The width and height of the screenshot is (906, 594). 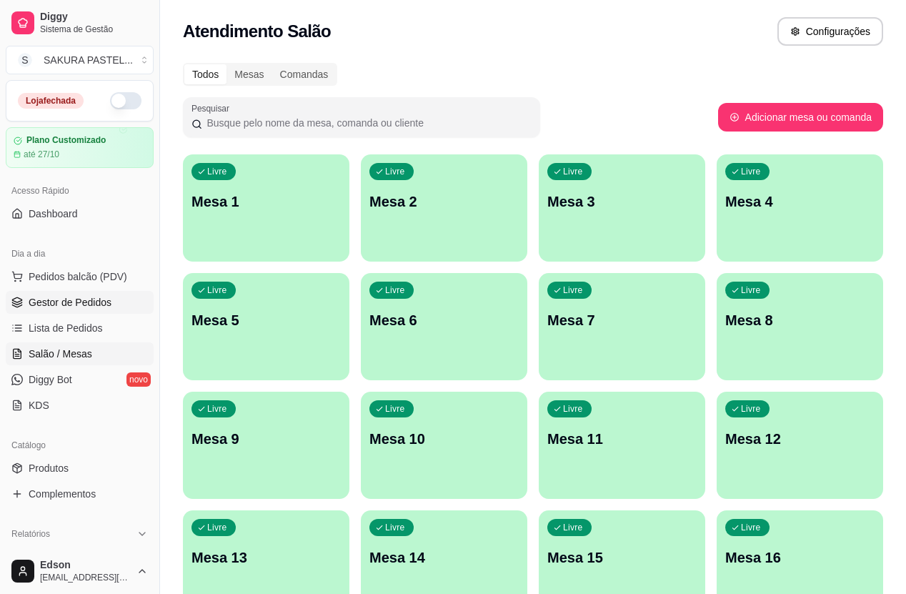 What do you see at coordinates (249, 74) in the screenshot?
I see `div: Mesas` at bounding box center [249, 74].